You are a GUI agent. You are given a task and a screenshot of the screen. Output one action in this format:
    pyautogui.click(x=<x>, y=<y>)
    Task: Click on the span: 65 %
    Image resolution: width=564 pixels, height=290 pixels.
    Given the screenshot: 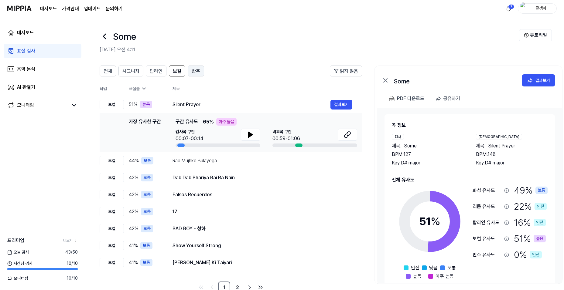 What is the action you would take?
    pyautogui.click(x=208, y=122)
    